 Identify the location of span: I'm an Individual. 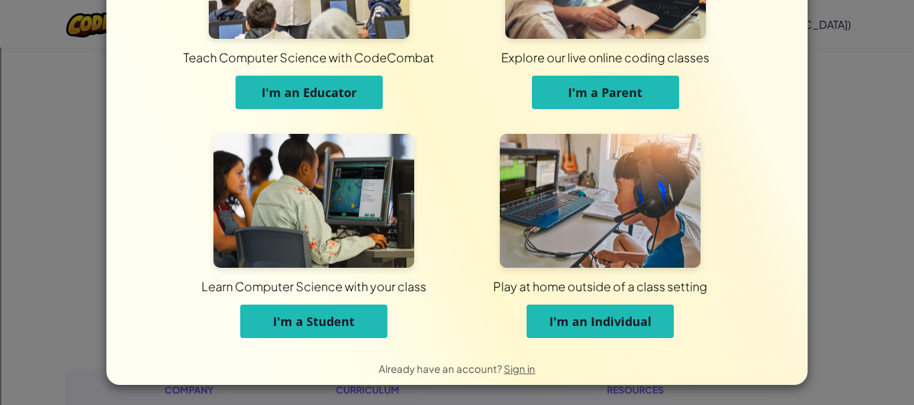
(600, 321).